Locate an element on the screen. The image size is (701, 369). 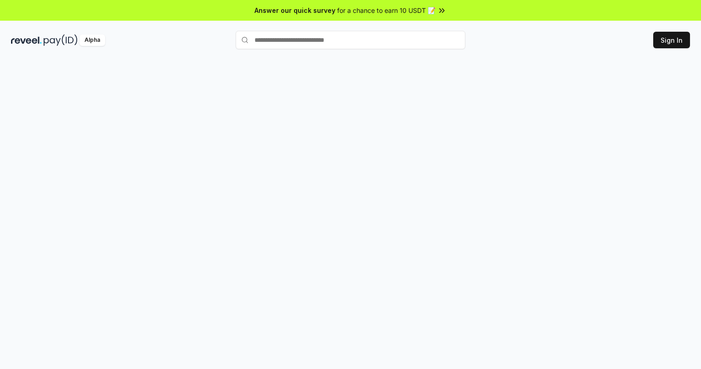
img: pay_id is located at coordinates (61, 40).